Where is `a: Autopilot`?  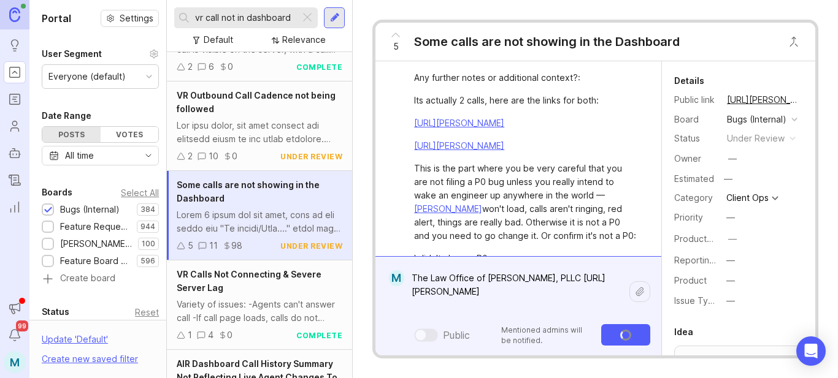
a: Autopilot is located at coordinates (15, 153).